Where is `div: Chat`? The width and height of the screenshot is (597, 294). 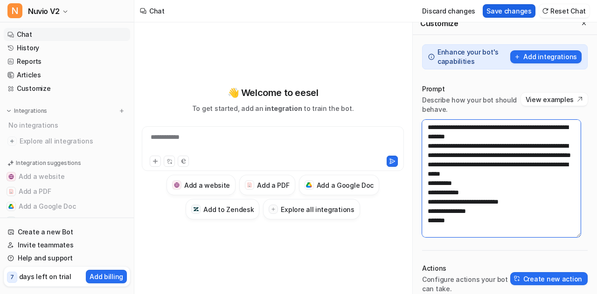
div: Chat is located at coordinates (157, 11).